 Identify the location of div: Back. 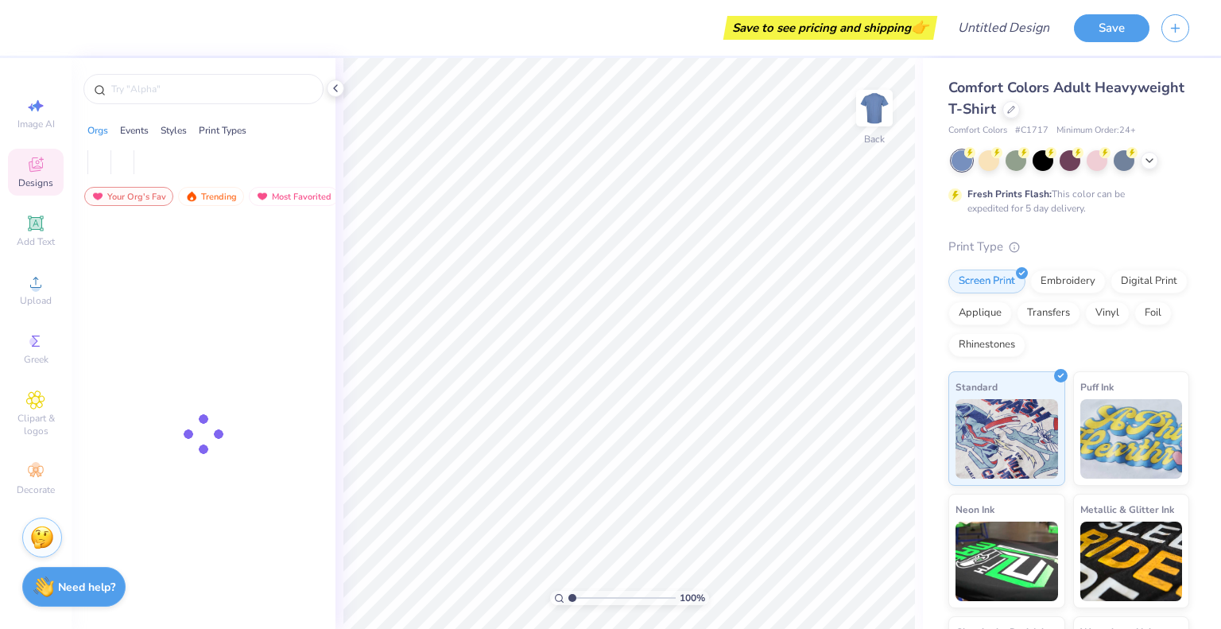
(874, 139).